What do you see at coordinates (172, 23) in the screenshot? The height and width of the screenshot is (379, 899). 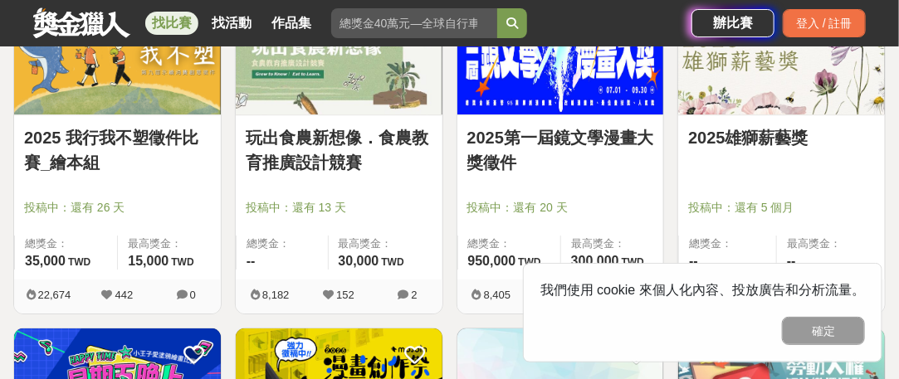 I see `a: 找比賽` at bounding box center [172, 23].